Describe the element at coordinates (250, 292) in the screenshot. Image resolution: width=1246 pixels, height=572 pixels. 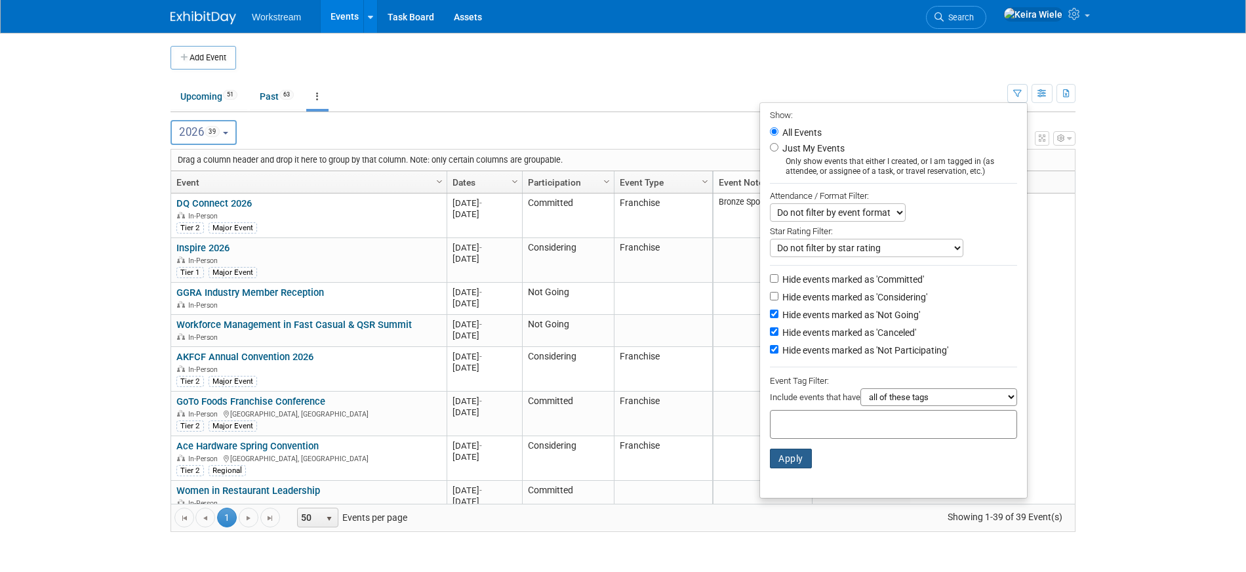
I see `a: GGRA Industry Member Reception` at that location.